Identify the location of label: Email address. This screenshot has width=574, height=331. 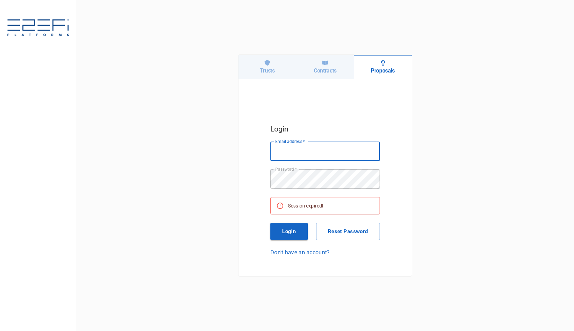
(290, 141).